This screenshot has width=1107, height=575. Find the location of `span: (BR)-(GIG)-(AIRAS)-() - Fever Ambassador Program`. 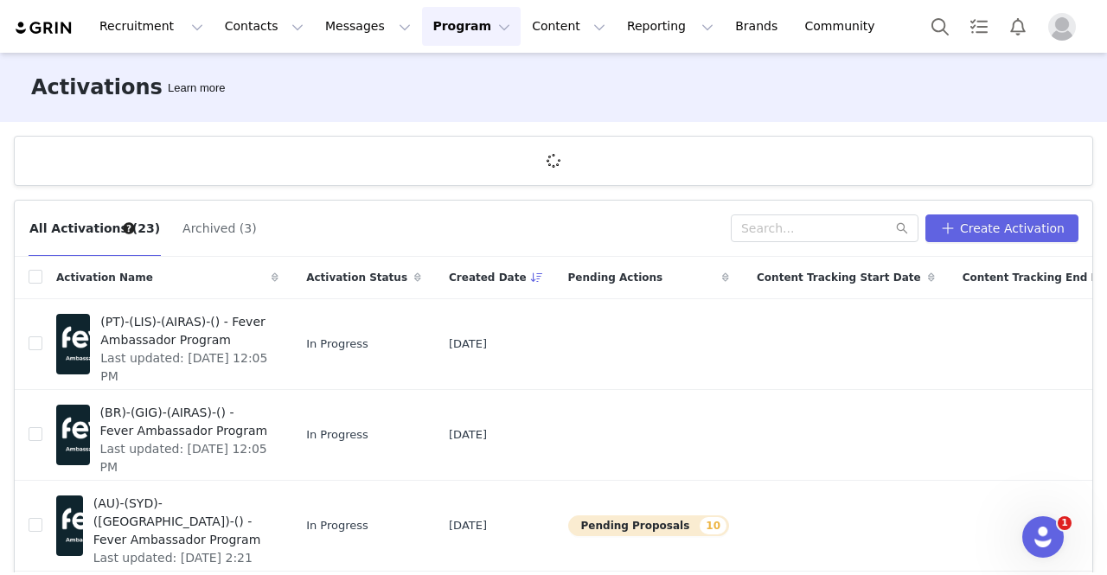

span: (BR)-(GIG)-(AIRAS)-() - Fever Ambassador Program is located at coordinates (184, 422).